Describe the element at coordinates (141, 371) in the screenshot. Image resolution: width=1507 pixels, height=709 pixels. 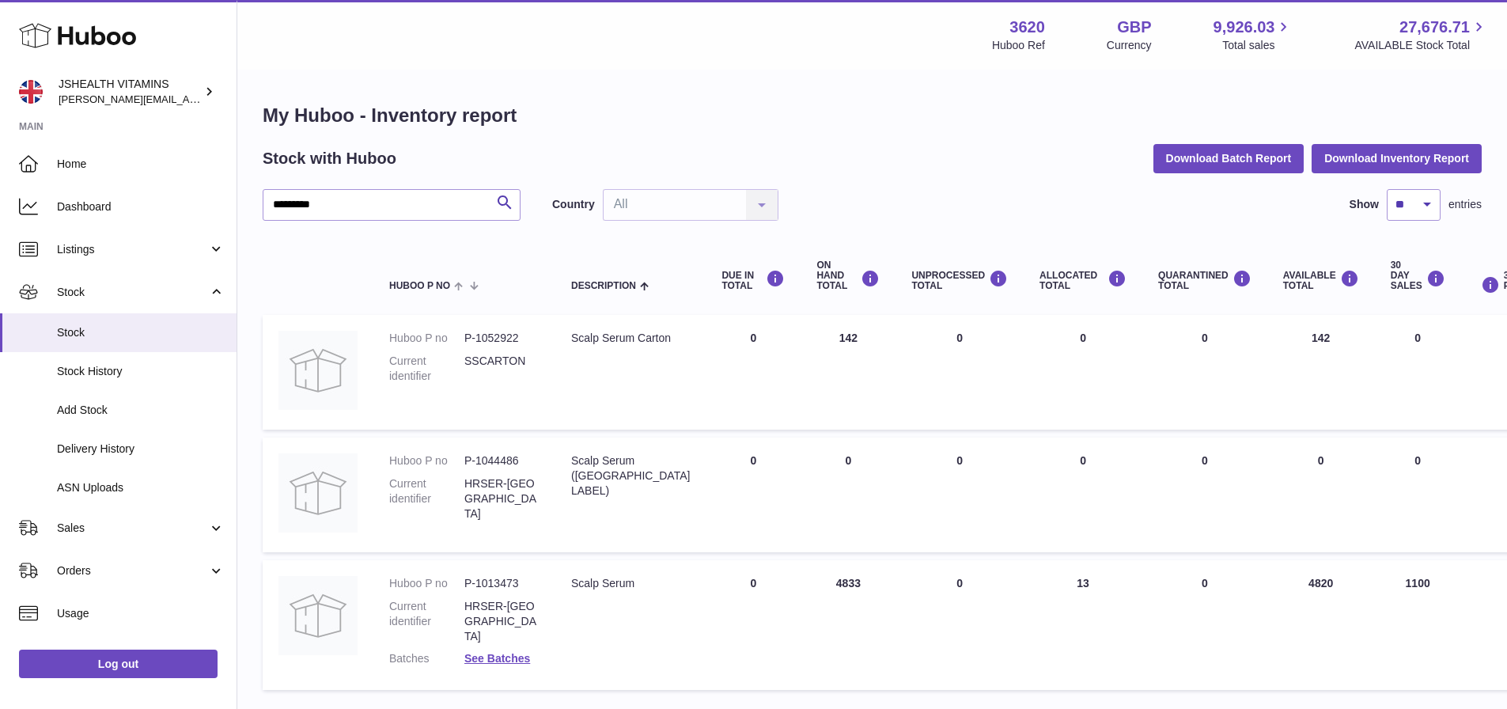
I see `span: Stock History` at that location.